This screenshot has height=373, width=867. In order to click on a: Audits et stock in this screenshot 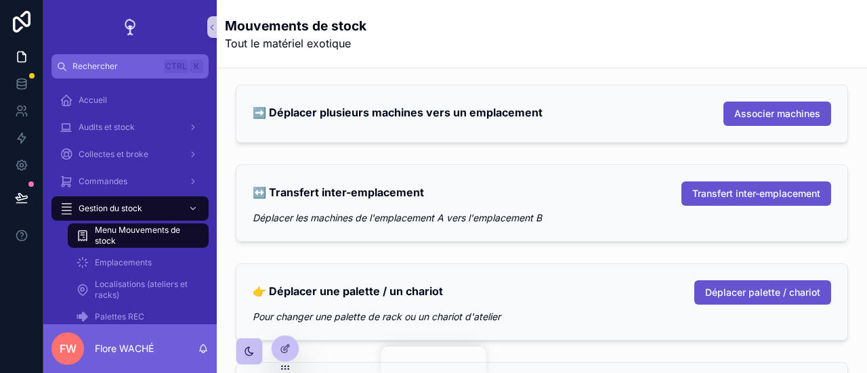, I will do `click(130, 127)`.